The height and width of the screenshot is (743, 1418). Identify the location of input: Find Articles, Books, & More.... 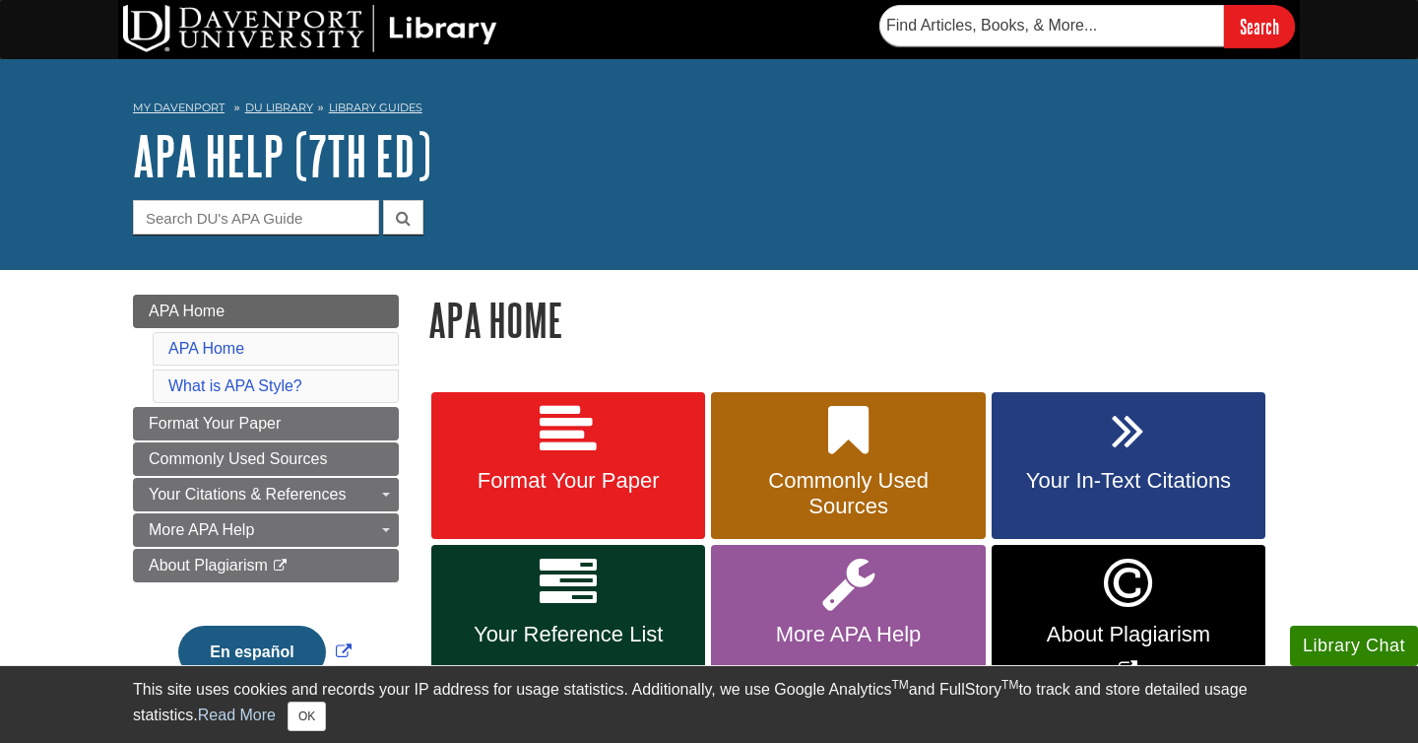
(1052, 26).